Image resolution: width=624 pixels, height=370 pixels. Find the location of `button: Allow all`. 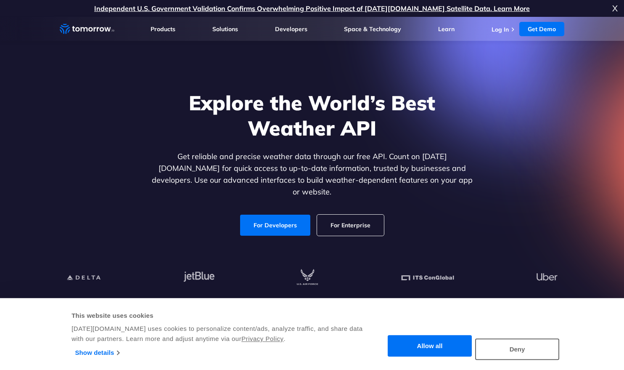

button: Allow all is located at coordinates (430, 346).